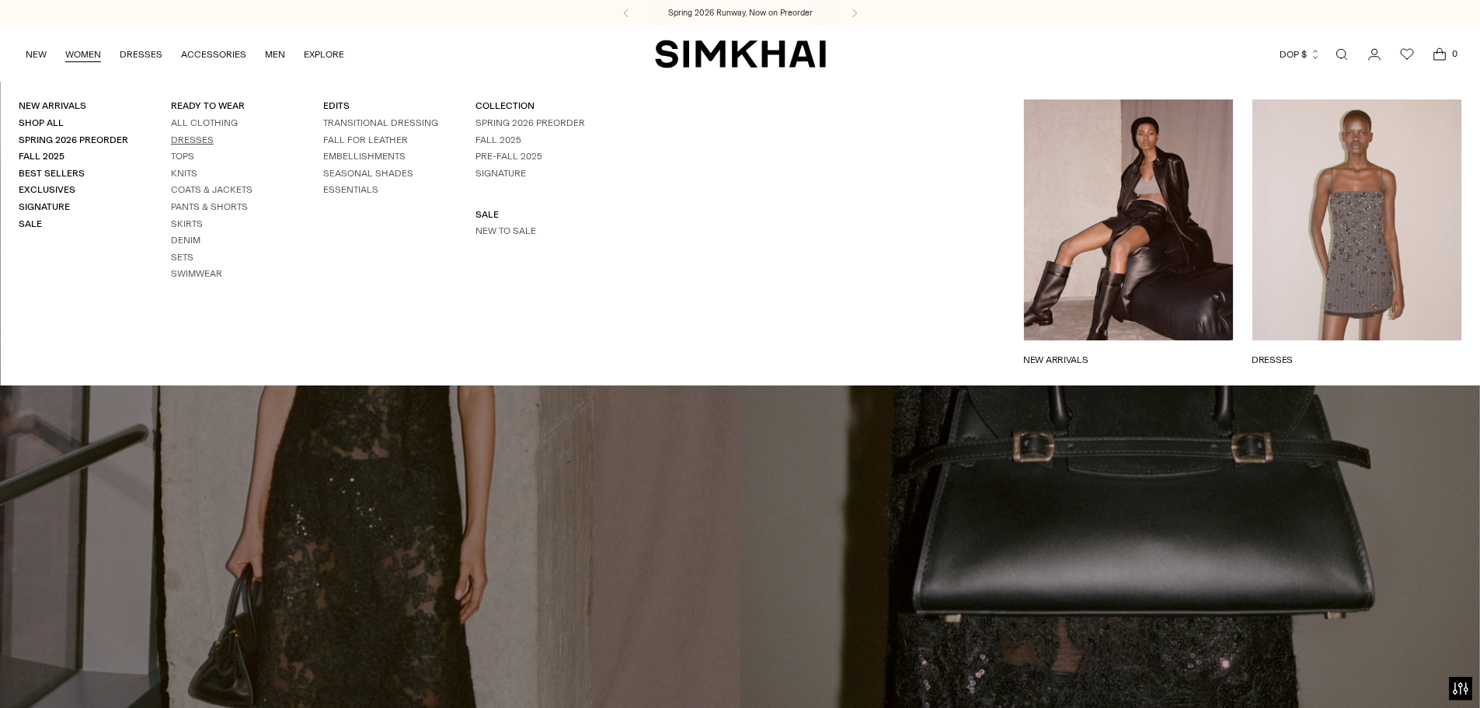 This screenshot has width=1480, height=708. What do you see at coordinates (36, 54) in the screenshot?
I see `a: NEW` at bounding box center [36, 54].